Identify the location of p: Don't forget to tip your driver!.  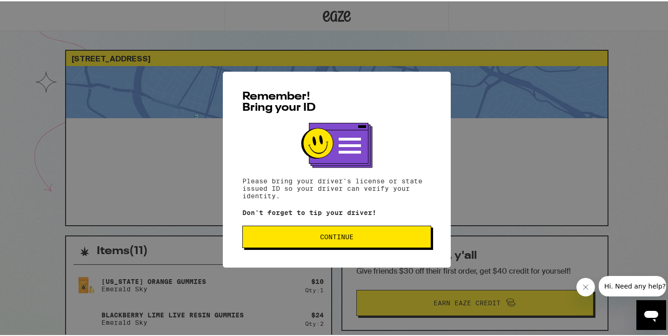
(337, 211).